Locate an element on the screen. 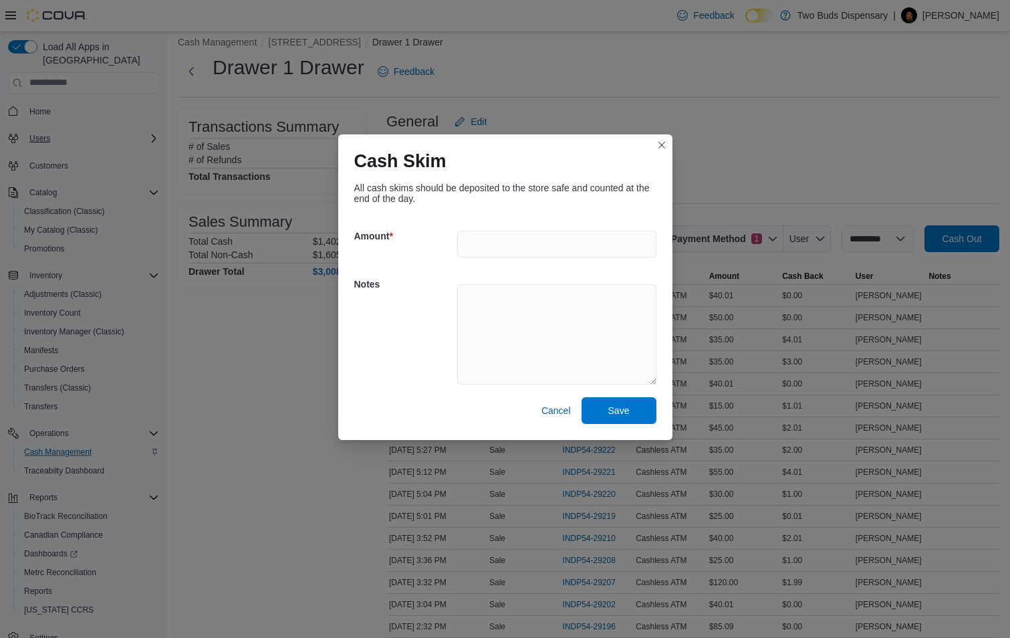  div: All cash skims should be deposited to the store safe and counted at the end of the day. is located at coordinates (505, 193).